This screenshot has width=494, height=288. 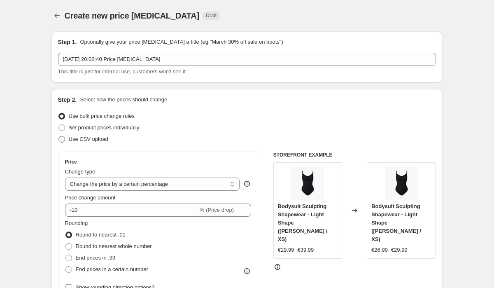 What do you see at coordinates (122, 71) in the screenshot?
I see `span: This title is just for internal use, customers won't see it` at bounding box center [122, 71].